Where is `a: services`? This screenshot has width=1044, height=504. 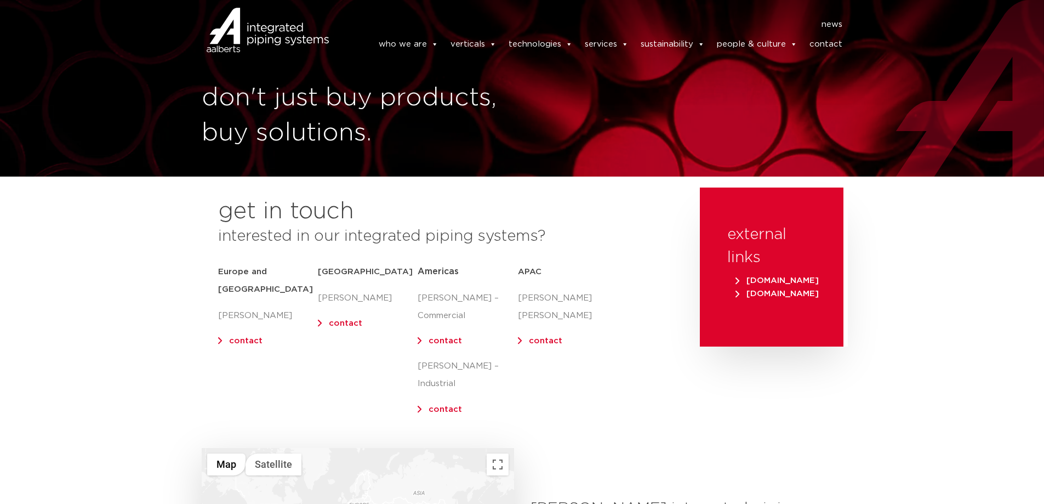
a: services is located at coordinates (607, 44).